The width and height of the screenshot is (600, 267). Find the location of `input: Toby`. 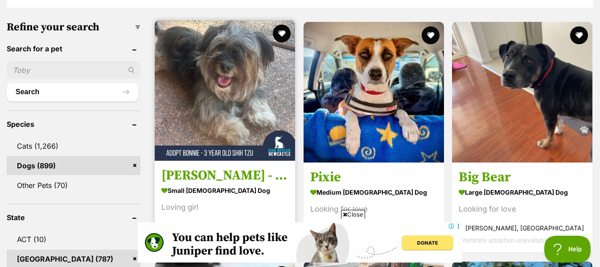

input: Toby is located at coordinates (74, 70).